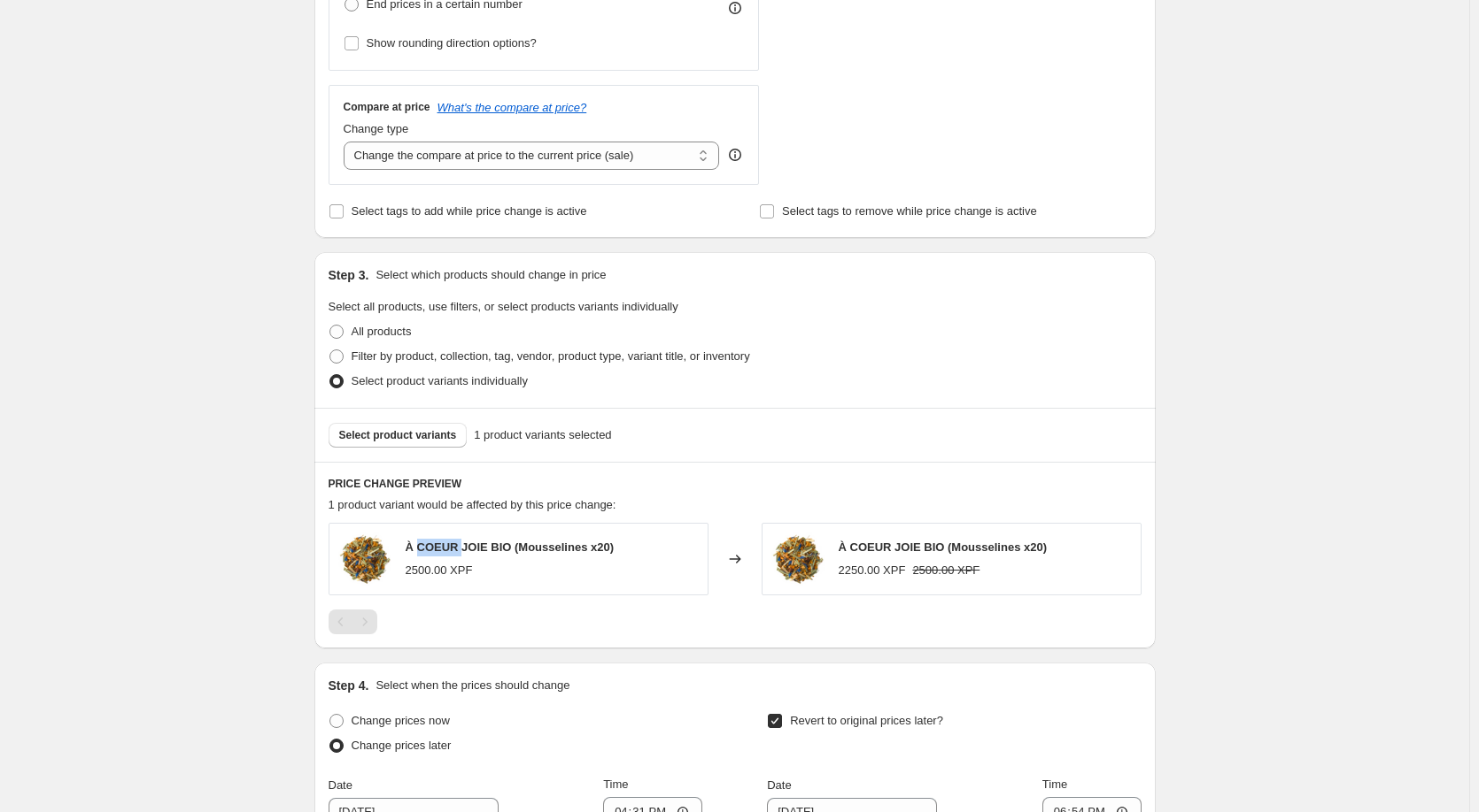 The height and width of the screenshot is (812, 1479). I want to click on span: Show rounding direction options?, so click(452, 42).